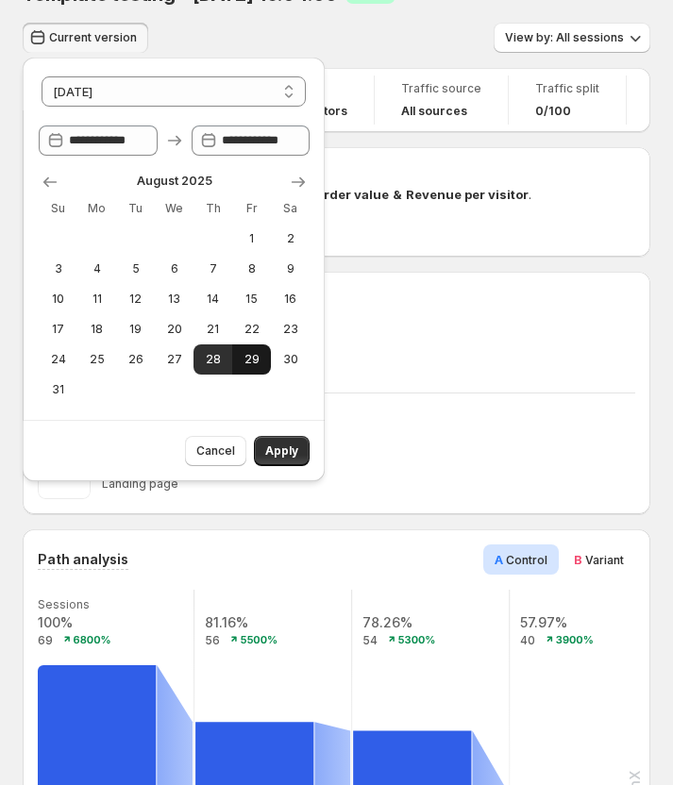 This screenshot has height=785, width=673. Describe the element at coordinates (290, 329) in the screenshot. I see `button: Saturday August 23 2025` at that location.